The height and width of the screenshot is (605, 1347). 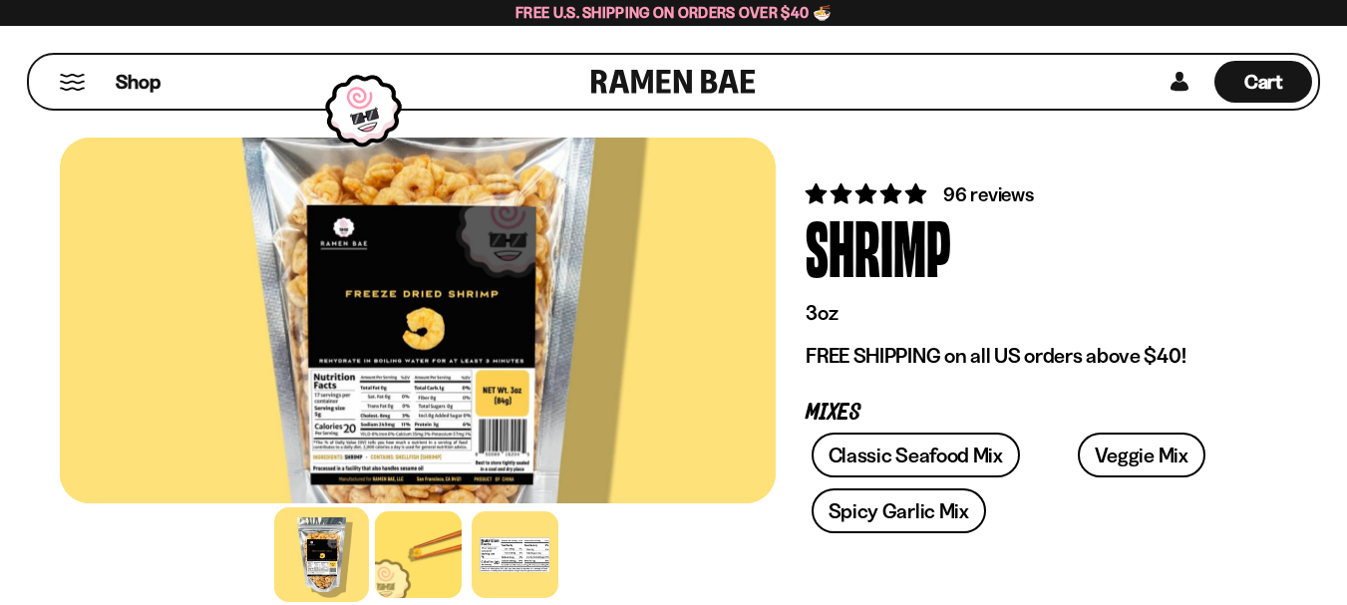 I want to click on p: FREE SHIPPING on all US orders above $40!, so click(x=1031, y=356).